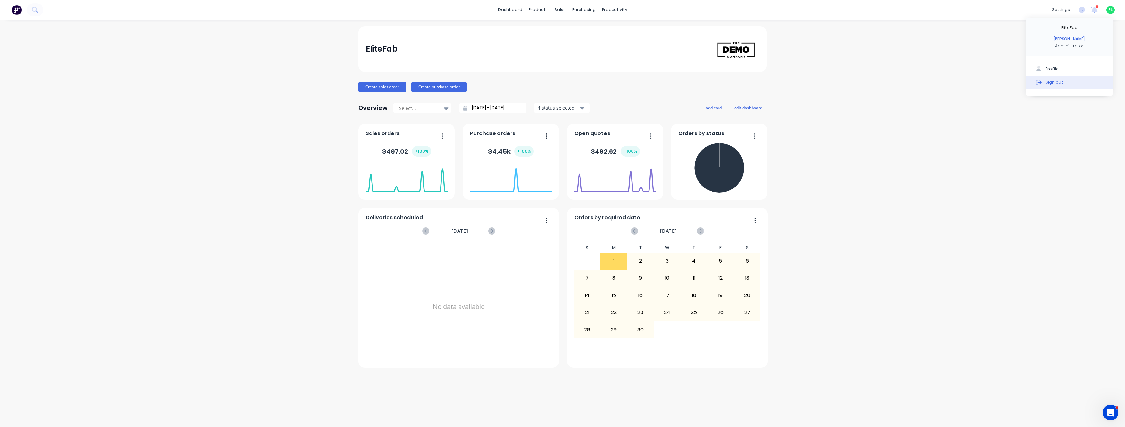 This screenshot has width=1125, height=427. I want to click on div: Profile, so click(1052, 69).